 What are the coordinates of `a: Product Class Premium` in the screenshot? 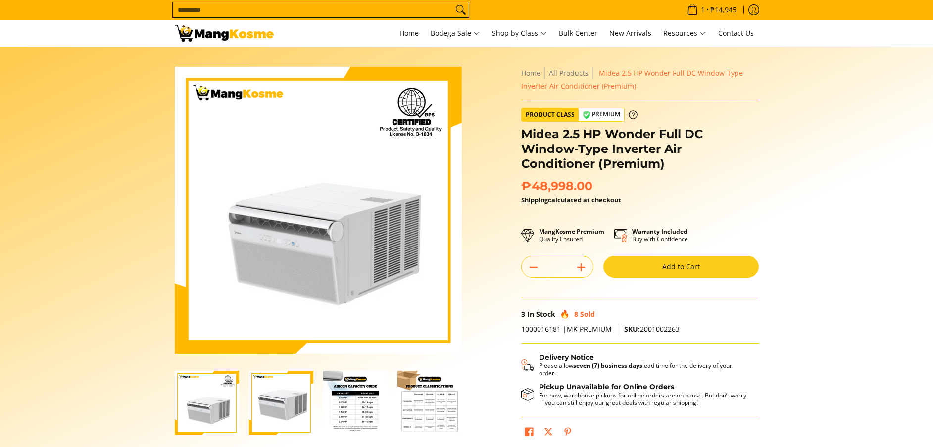 It's located at (579, 115).